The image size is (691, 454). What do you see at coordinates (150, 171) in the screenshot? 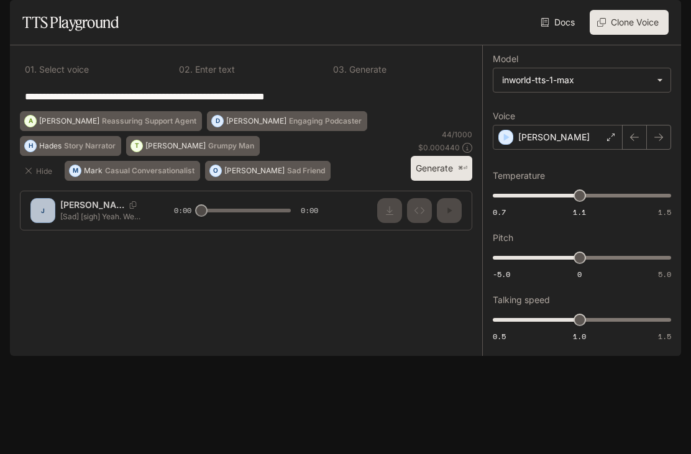
I see `p: Casual Conversationalist` at bounding box center [150, 171].